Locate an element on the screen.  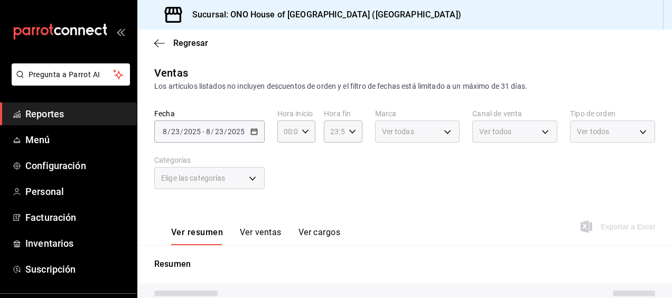
div: Los artículos listados no incluyen descuentos de orden y el filtro de fechas está limitado a un m... is located at coordinates (405, 86).